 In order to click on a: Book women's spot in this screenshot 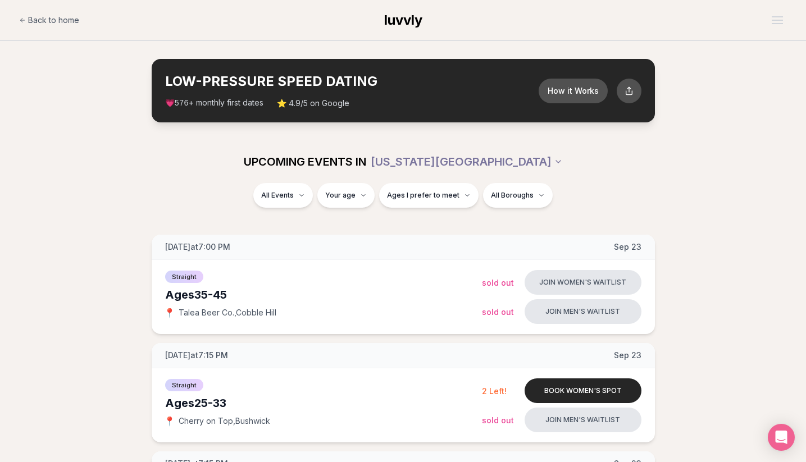, I will do `click(583, 391)`.